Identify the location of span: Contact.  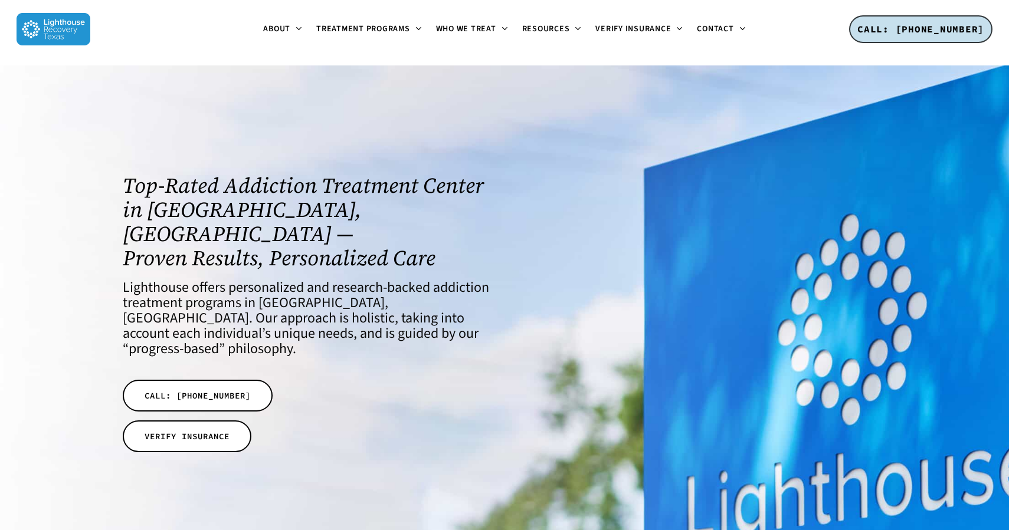
(715, 29).